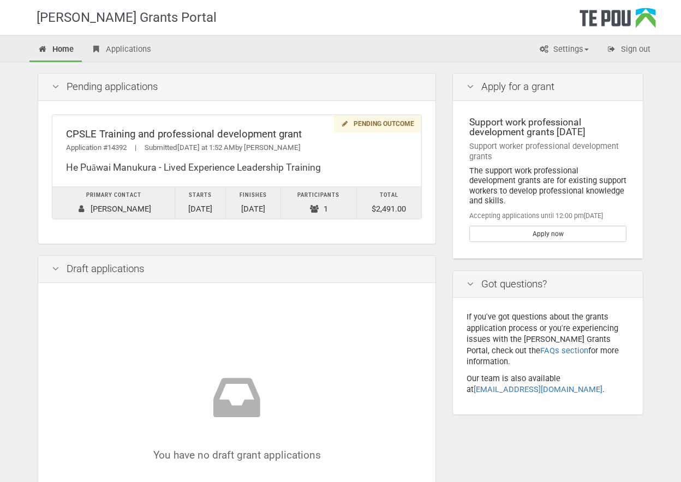 This screenshot has width=681, height=482. What do you see at coordinates (389, 195) in the screenshot?
I see `div: Total` at bounding box center [389, 195].